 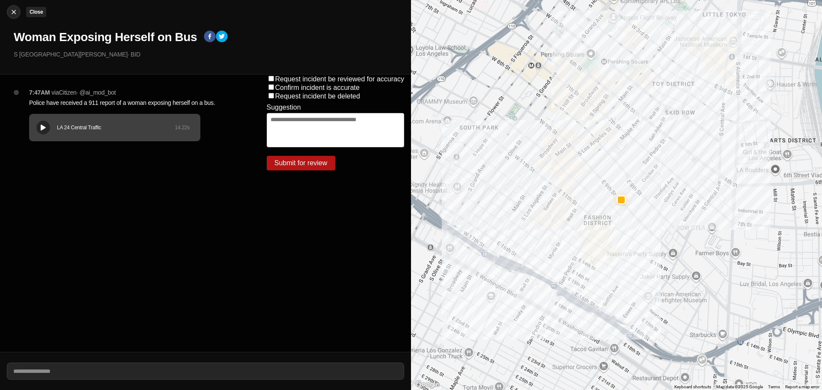 What do you see at coordinates (284, 107) in the screenshot?
I see `label: Suggestion` at bounding box center [284, 107].